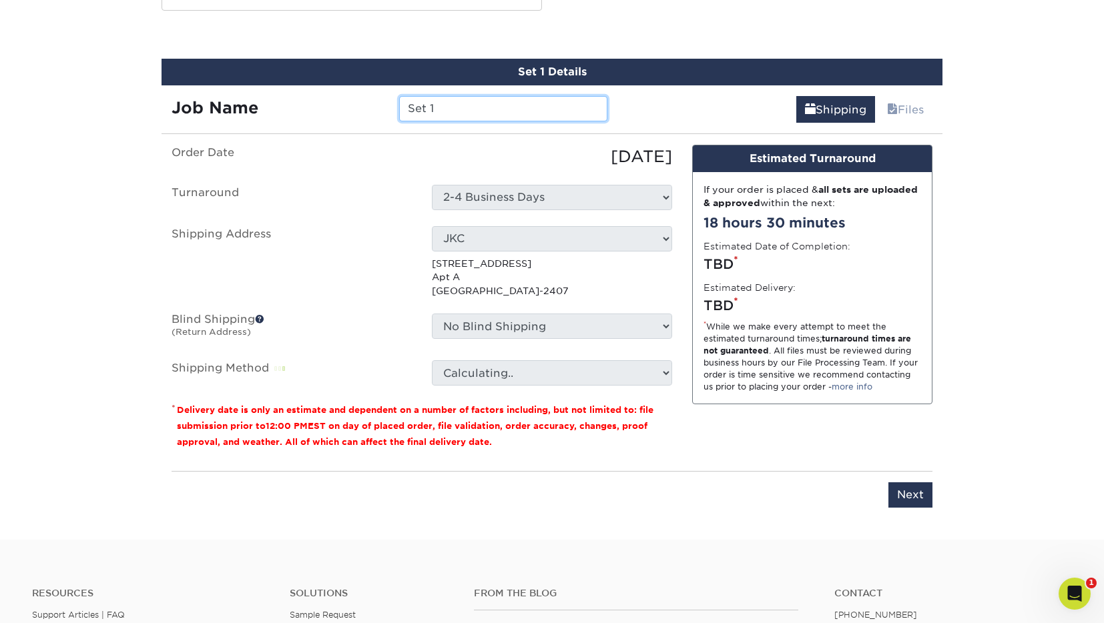  I want to click on input: Next, so click(910, 495).